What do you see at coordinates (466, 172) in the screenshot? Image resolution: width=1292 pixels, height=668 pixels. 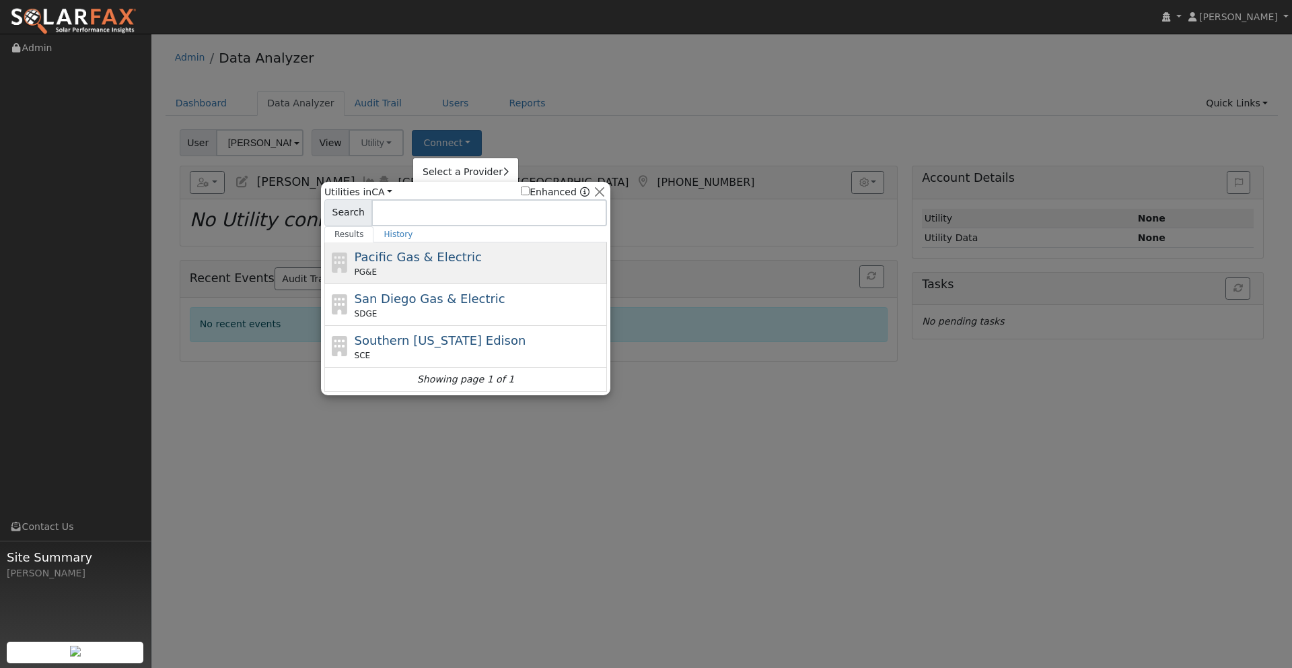 I see `a: Select a Provider` at bounding box center [466, 172].